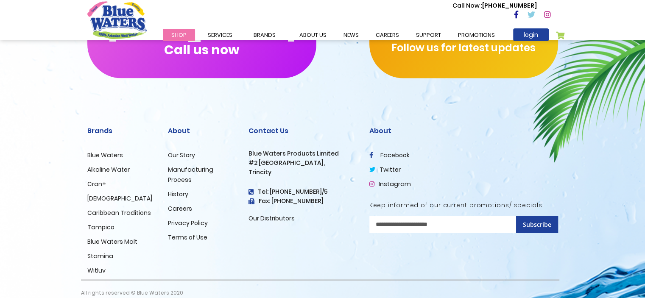 This screenshot has width=645, height=298. I want to click on a: support, so click(429, 35).